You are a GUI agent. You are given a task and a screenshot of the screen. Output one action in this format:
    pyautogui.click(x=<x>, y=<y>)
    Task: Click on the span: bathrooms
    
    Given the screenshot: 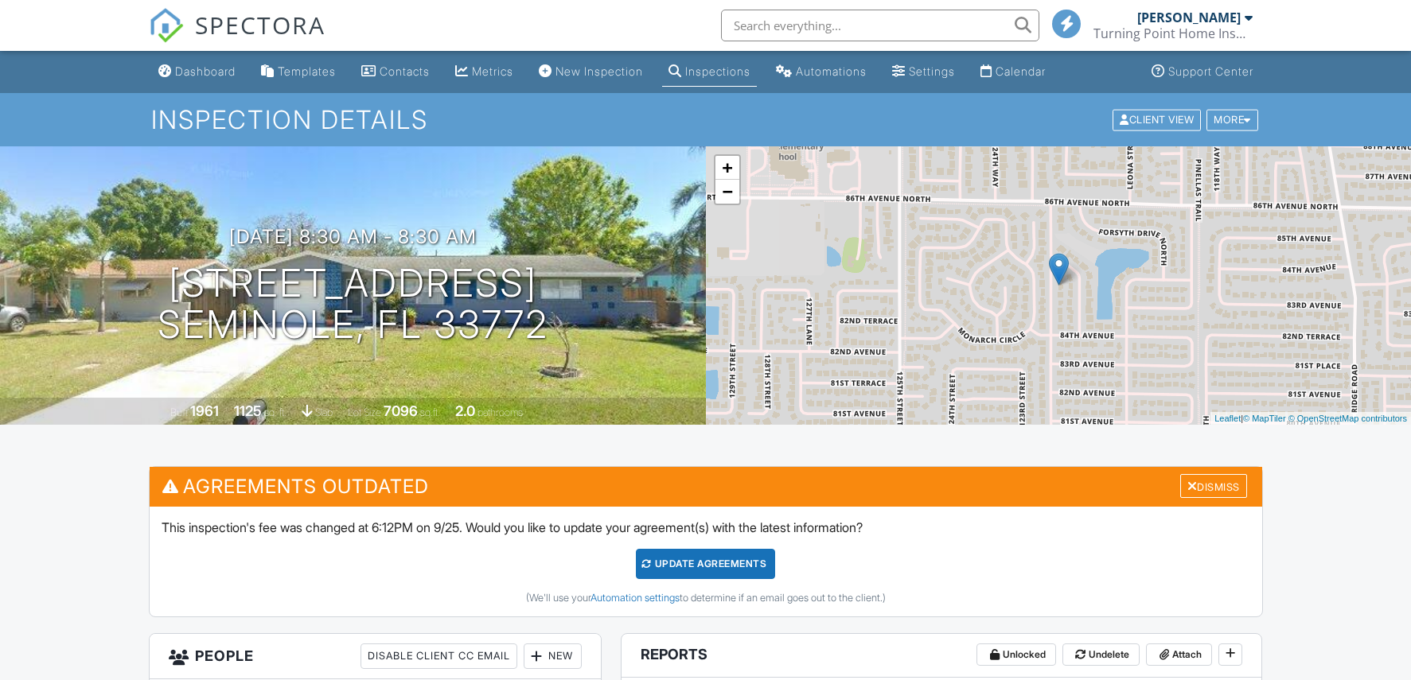 What is the action you would take?
    pyautogui.click(x=500, y=412)
    